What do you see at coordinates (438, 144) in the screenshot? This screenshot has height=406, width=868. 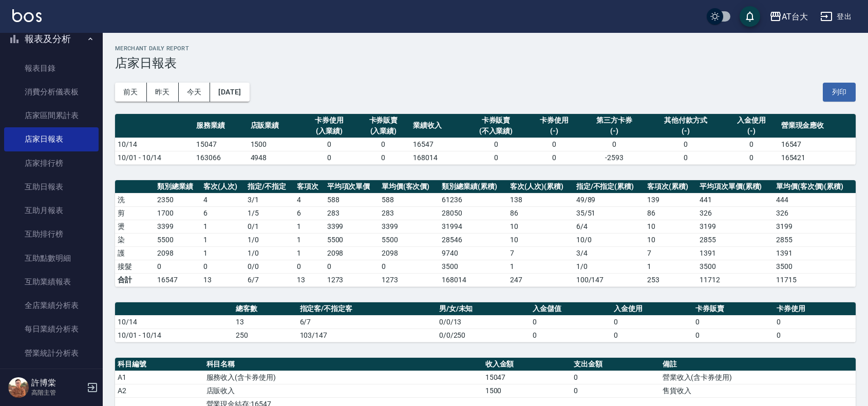 I see `td: 16547` at bounding box center [438, 144].